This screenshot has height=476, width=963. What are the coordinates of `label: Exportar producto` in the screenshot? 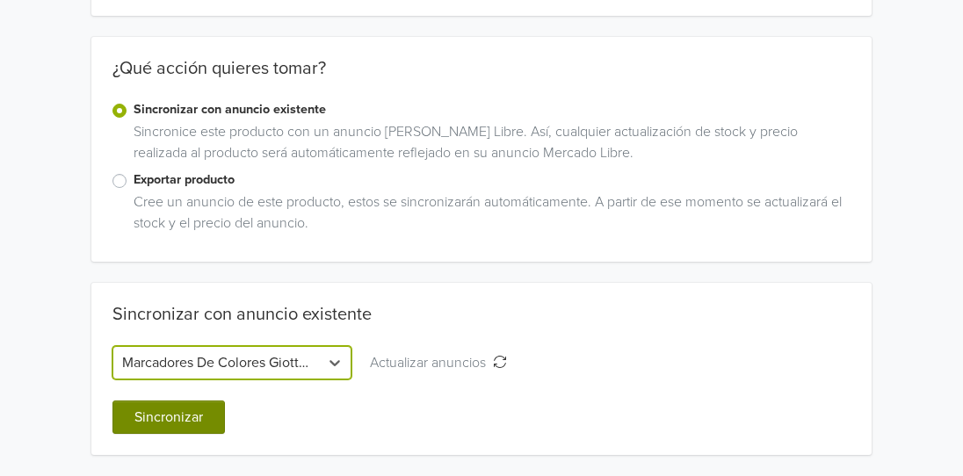 It's located at (492, 180).